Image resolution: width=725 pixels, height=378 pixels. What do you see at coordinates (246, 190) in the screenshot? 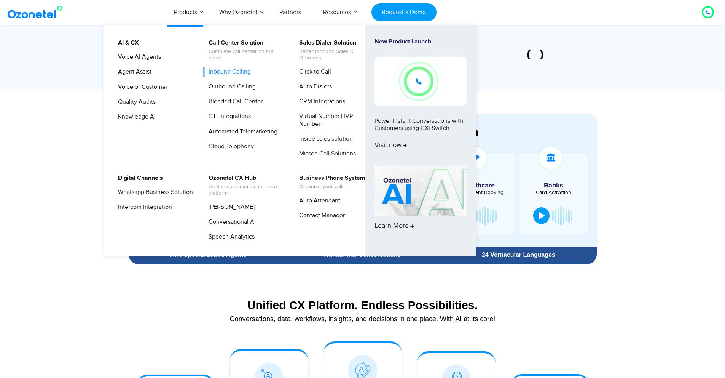
I see `span: Unified customer experience platform` at bounding box center [246, 190].